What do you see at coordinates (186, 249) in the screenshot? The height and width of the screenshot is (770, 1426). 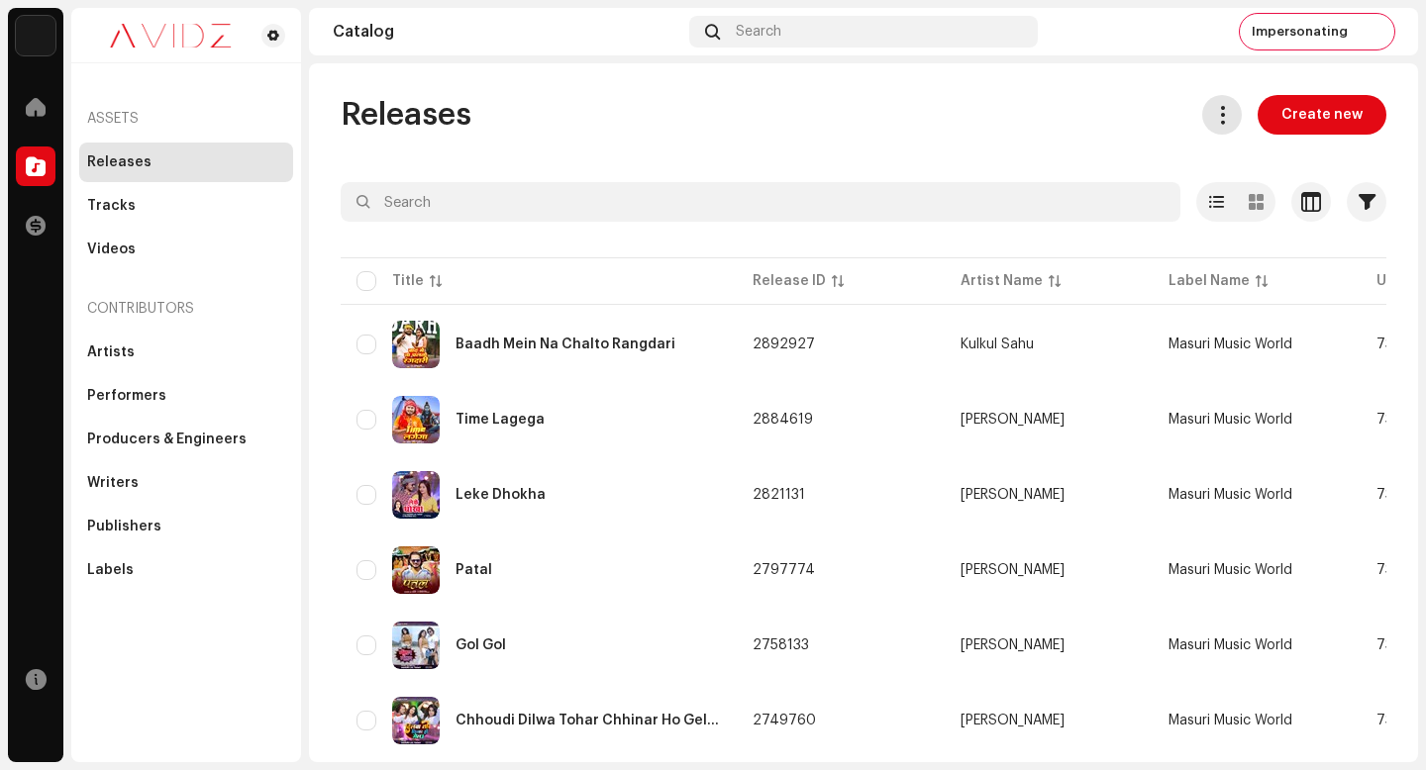 I see `re-m-nav-item: Videos` at bounding box center [186, 249].